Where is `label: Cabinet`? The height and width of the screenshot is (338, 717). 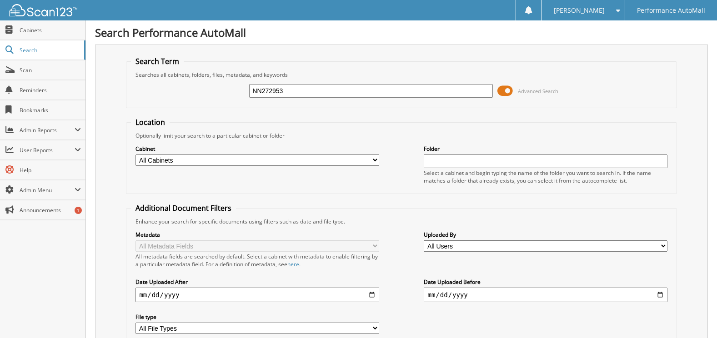
label: Cabinet is located at coordinates (257, 149).